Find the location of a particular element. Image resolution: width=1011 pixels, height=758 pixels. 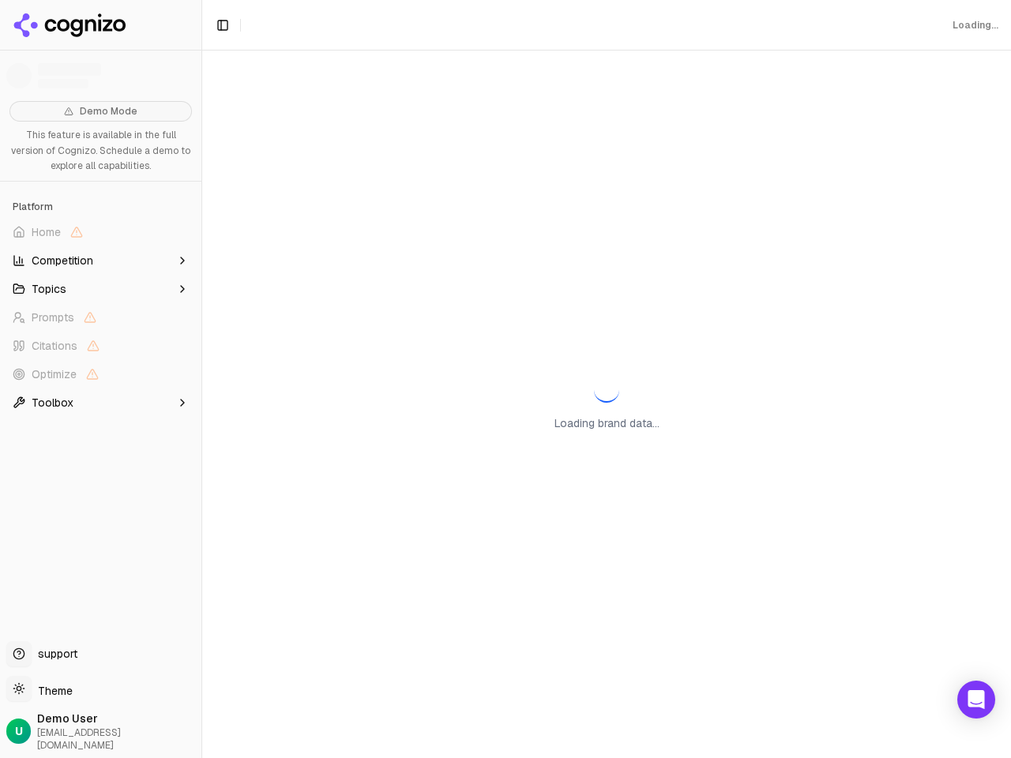

span: Theme is located at coordinates (52, 691).